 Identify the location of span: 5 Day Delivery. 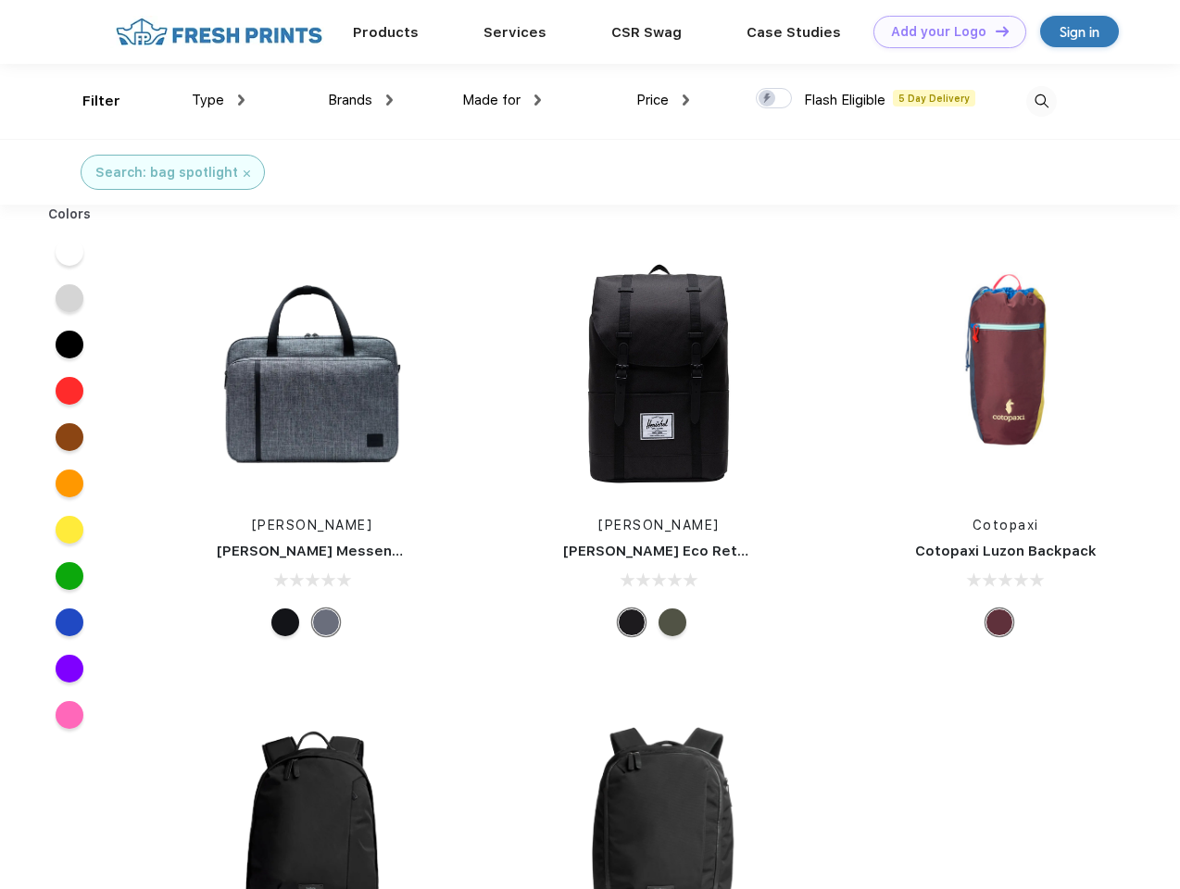
(934, 98).